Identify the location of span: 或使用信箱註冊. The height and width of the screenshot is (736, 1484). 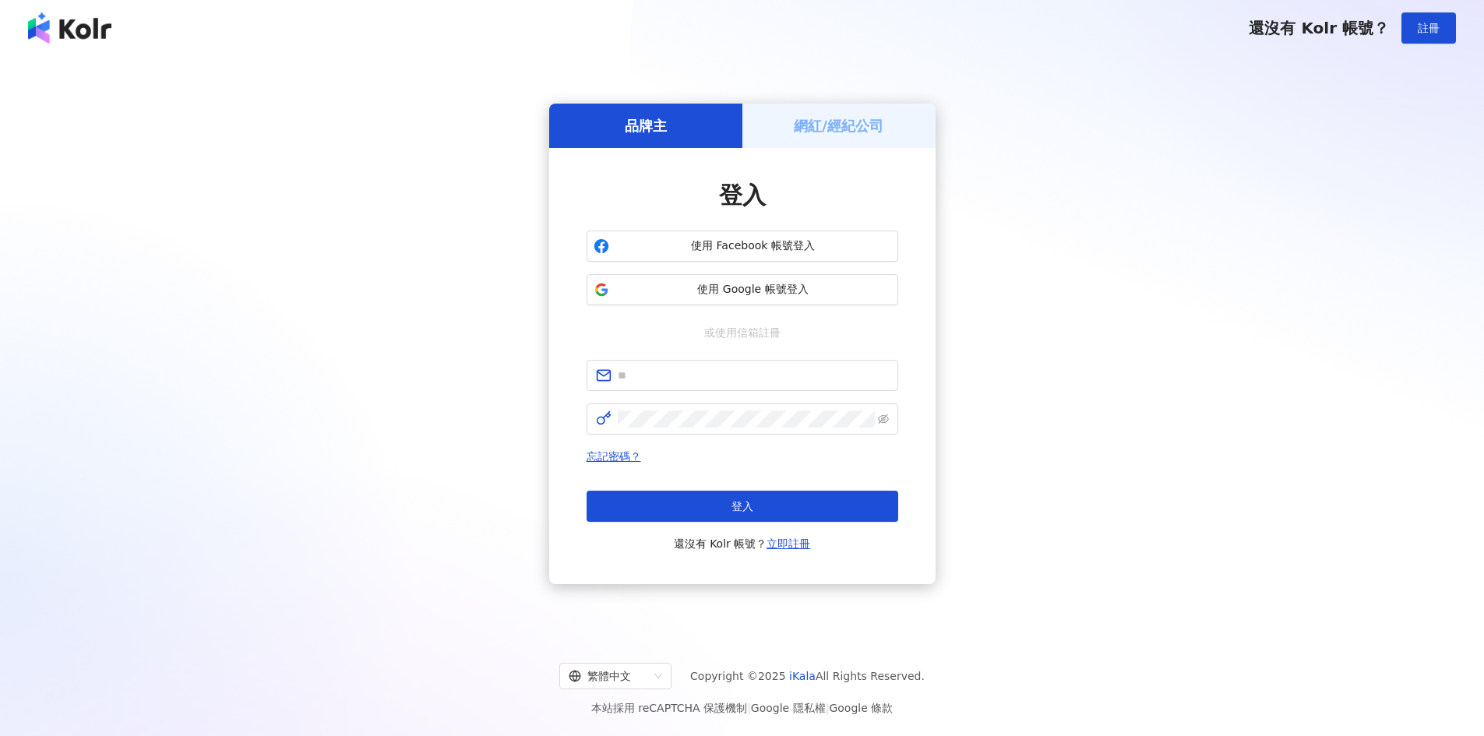
(743, 333).